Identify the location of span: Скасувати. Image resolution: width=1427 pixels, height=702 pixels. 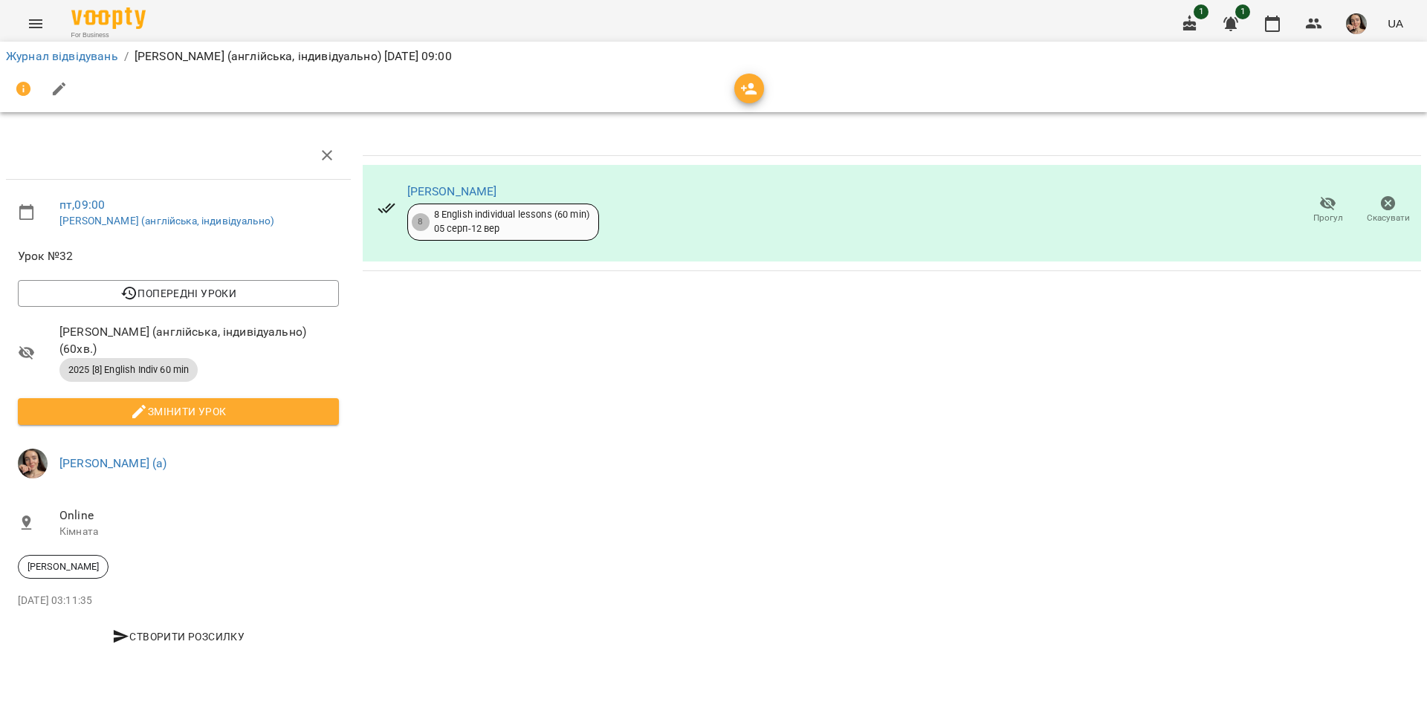
(1388, 218).